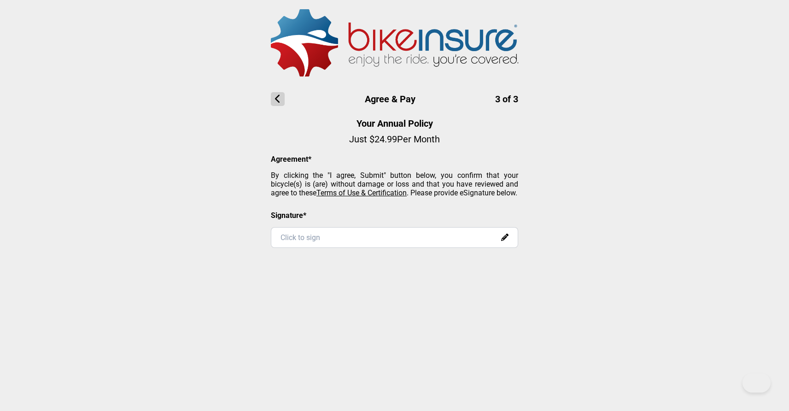  Describe the element at coordinates (394, 237) in the screenshot. I see `div: Click to sign` at that location.